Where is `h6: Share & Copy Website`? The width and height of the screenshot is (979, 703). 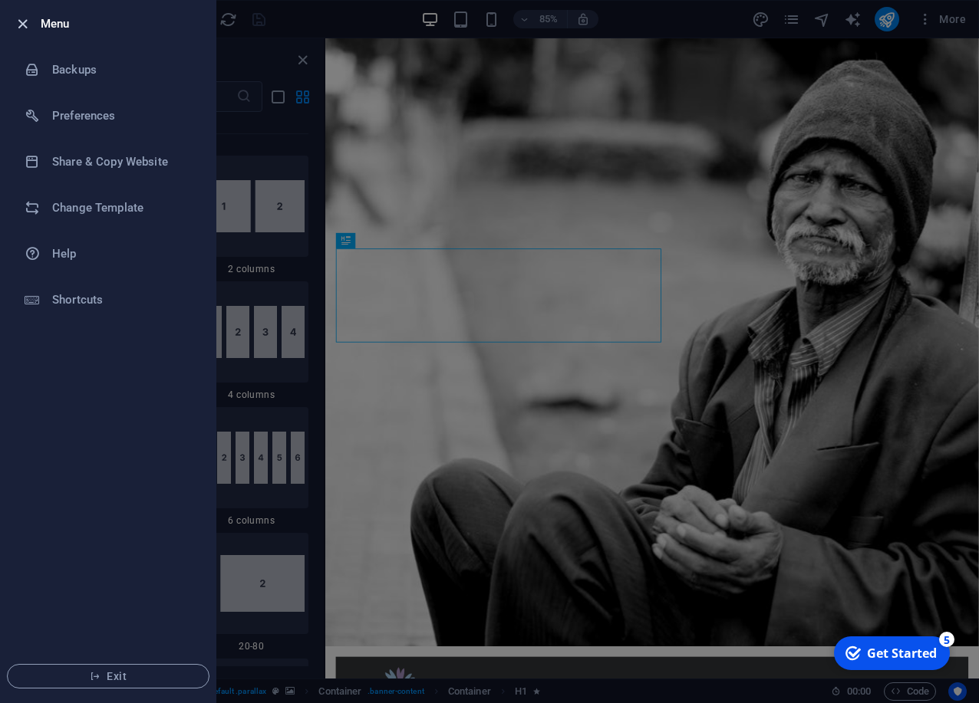 h6: Share & Copy Website is located at coordinates (123, 162).